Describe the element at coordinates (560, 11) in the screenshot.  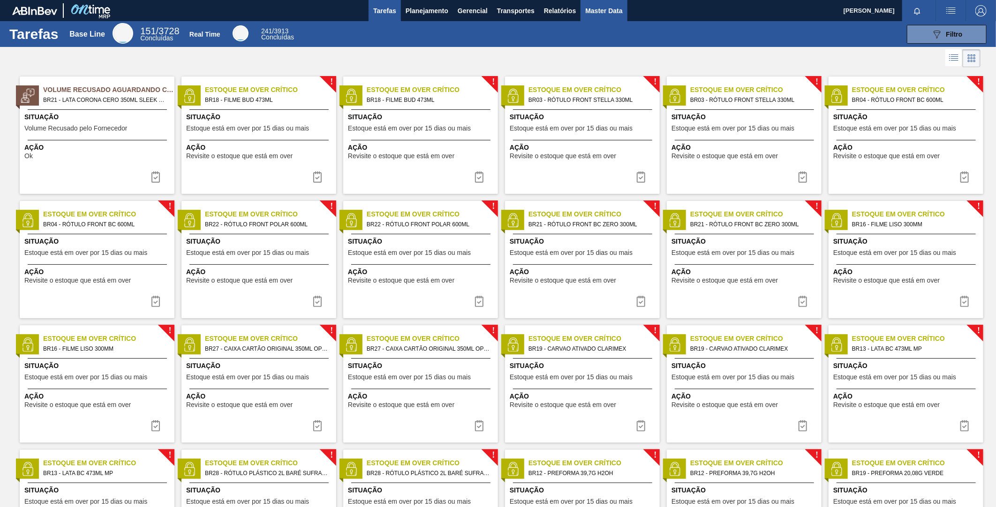
I see `span: Relatórios` at that location.